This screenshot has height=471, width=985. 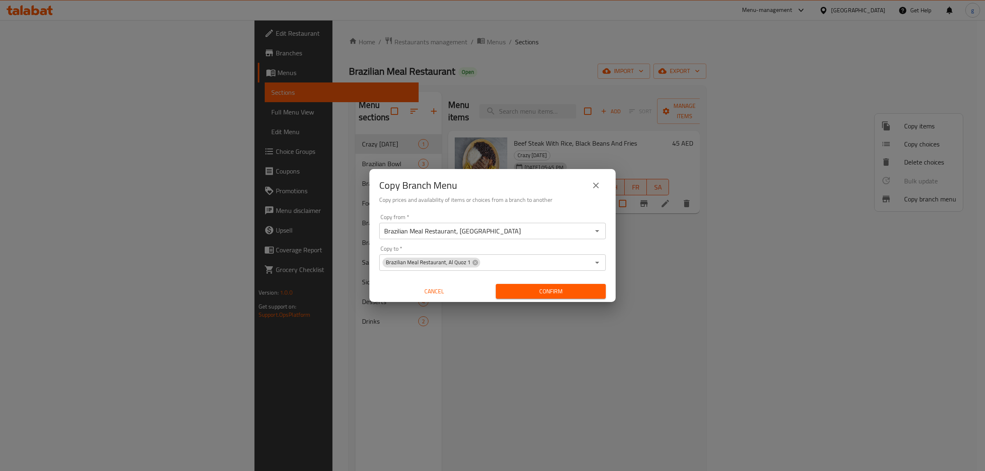 What do you see at coordinates (493, 200) in the screenshot?
I see `h6: Copy prices and availability of items or choices from a branch to another` at bounding box center [493, 200].